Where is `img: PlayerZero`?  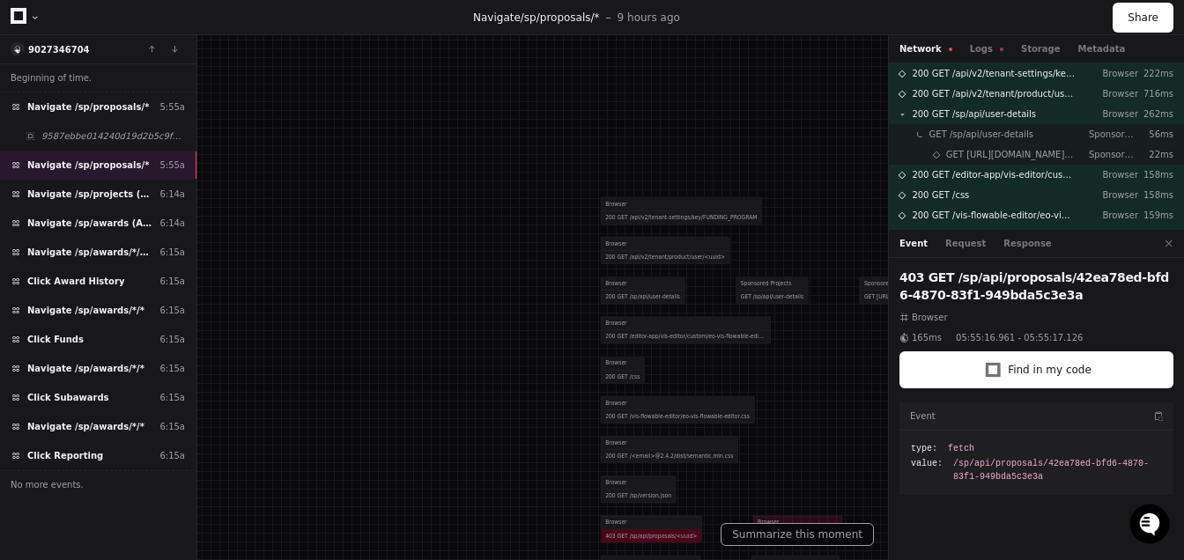
img: PlayerZero is located at coordinates (35, 35).